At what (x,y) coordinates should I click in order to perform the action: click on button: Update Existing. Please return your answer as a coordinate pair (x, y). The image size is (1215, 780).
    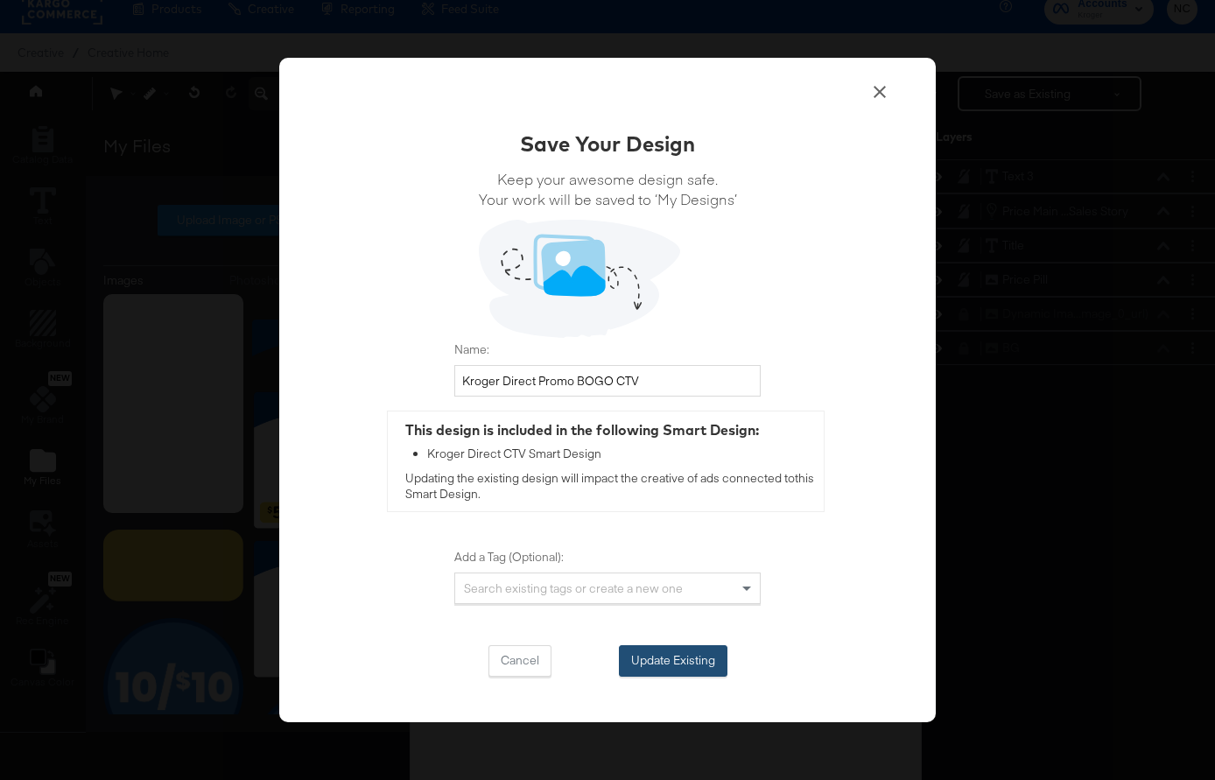
    Looking at the image, I should click on (673, 661).